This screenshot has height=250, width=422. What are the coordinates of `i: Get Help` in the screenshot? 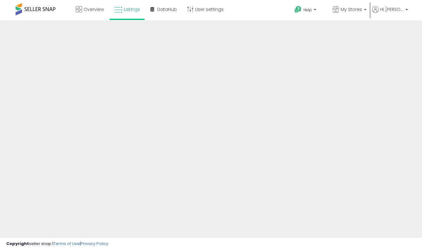 It's located at (298, 9).